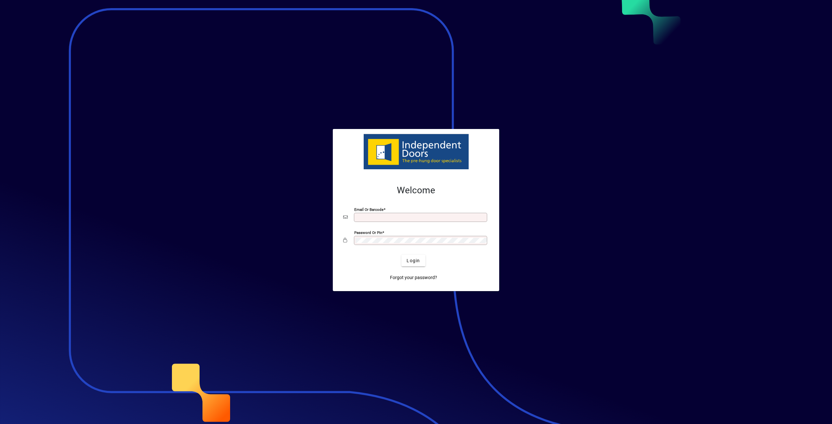  Describe the element at coordinates (413, 277) in the screenshot. I see `a: Forgot your password?` at that location.